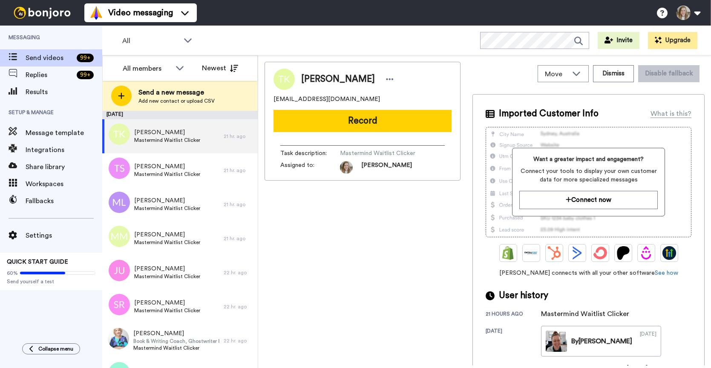 Image resolution: width=711 pixels, height=368 pixels. I want to click on a: Connect now, so click(588, 200).